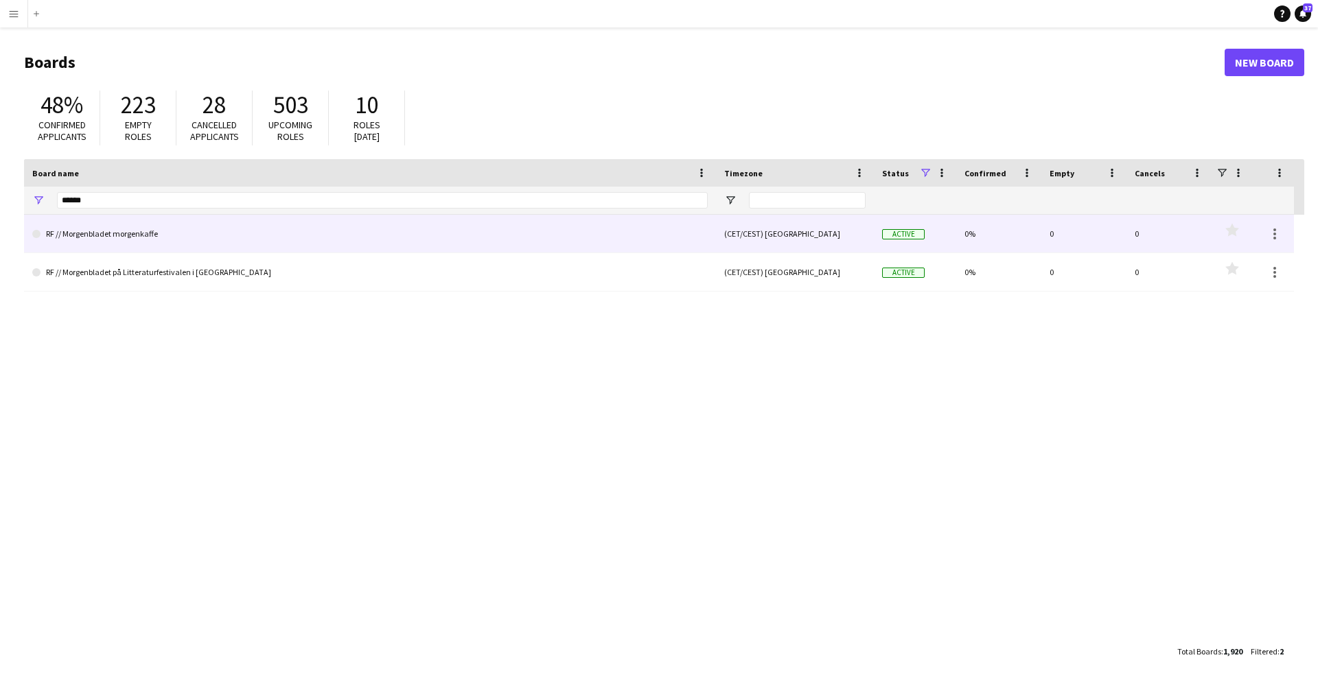 Image resolution: width=1318 pixels, height=686 pixels. What do you see at coordinates (1233, 651) in the screenshot?
I see `span: 1,920` at bounding box center [1233, 651].